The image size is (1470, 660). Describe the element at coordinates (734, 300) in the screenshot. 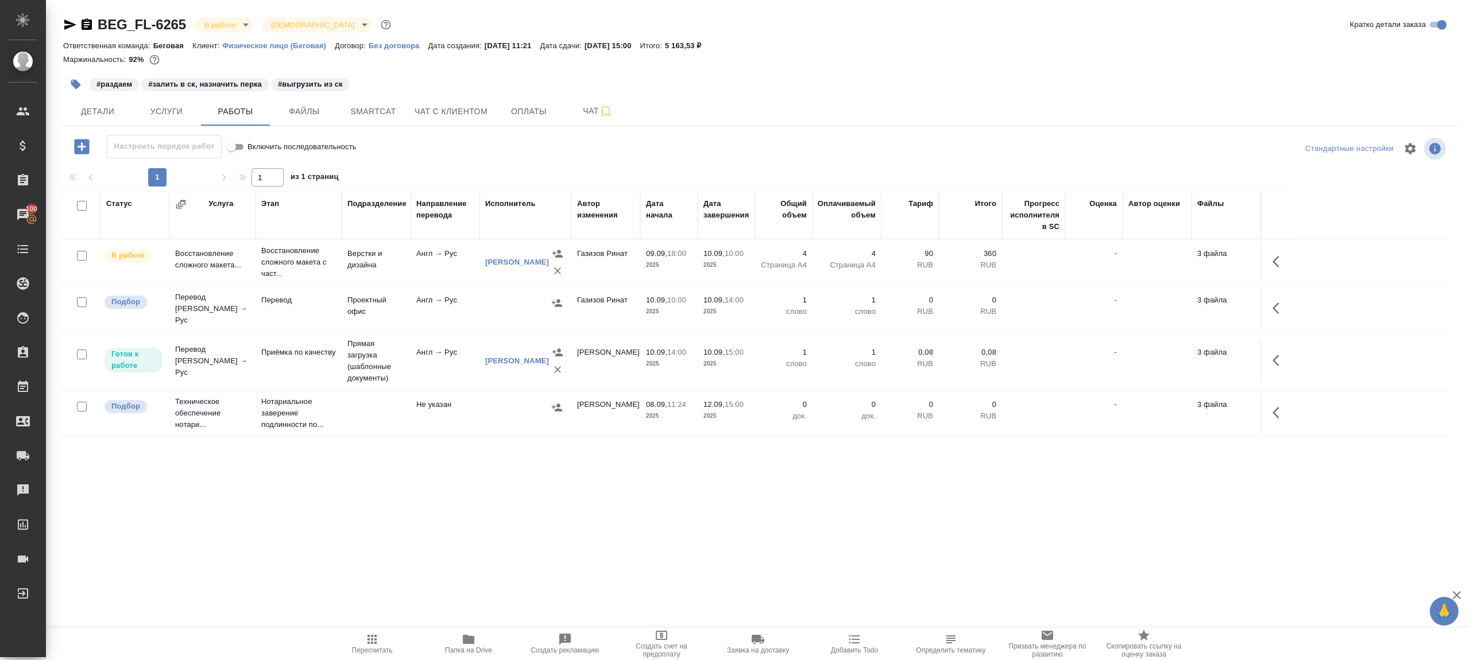

I see `p: 14:00` at that location.